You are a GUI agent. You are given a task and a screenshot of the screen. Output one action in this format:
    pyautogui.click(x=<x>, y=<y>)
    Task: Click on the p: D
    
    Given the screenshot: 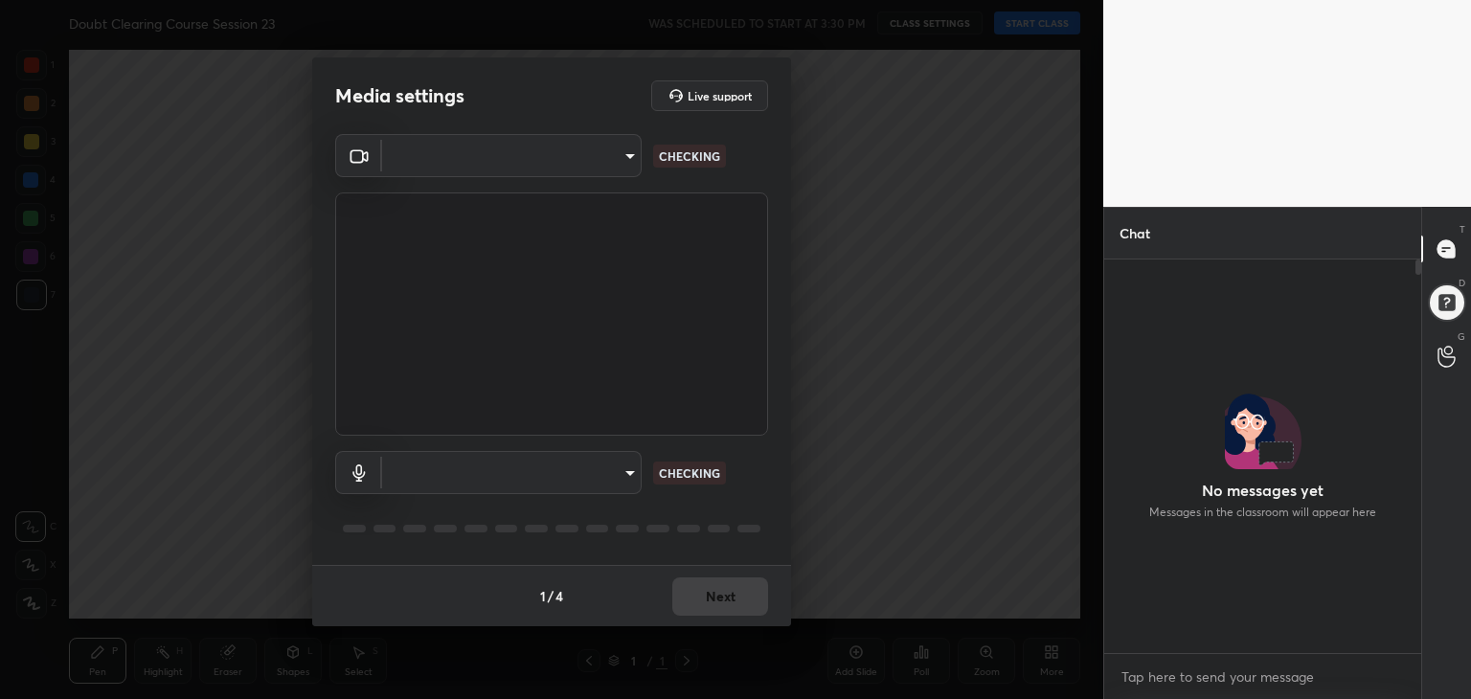 What is the action you would take?
    pyautogui.click(x=1461, y=282)
    